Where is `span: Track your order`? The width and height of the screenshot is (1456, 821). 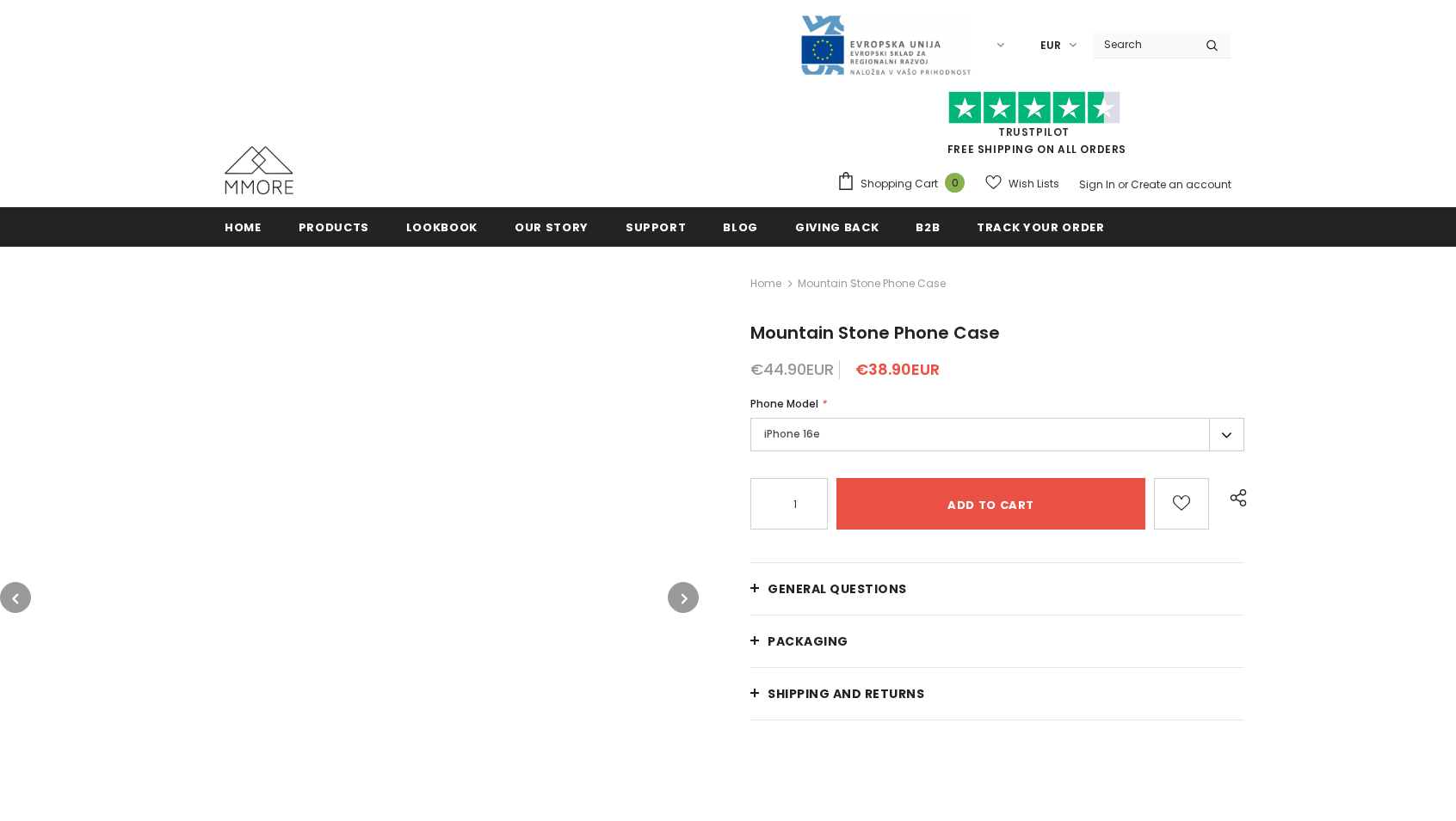 span: Track your order is located at coordinates (1040, 227).